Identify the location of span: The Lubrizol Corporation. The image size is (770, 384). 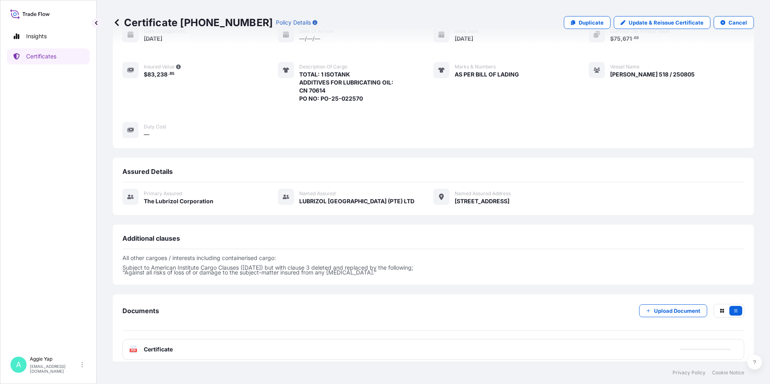
(178, 201).